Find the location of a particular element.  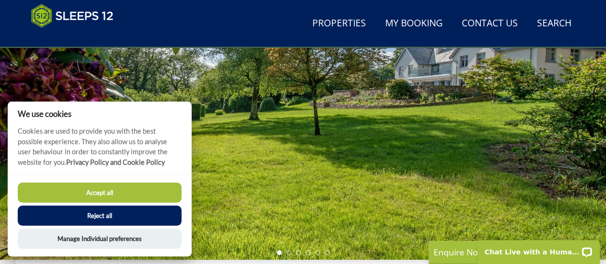

a: Search is located at coordinates (555, 23).